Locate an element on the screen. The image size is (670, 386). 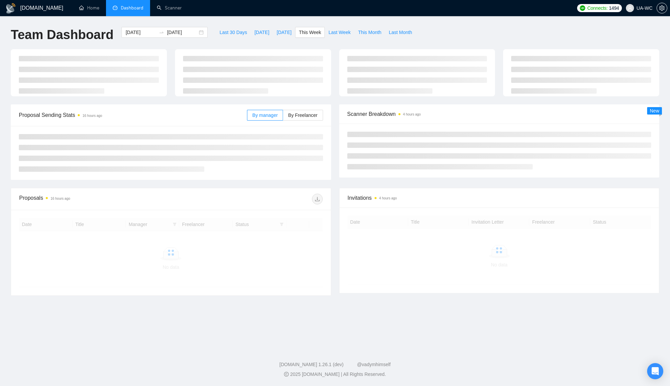
span: Invitations is located at coordinates (499, 198).